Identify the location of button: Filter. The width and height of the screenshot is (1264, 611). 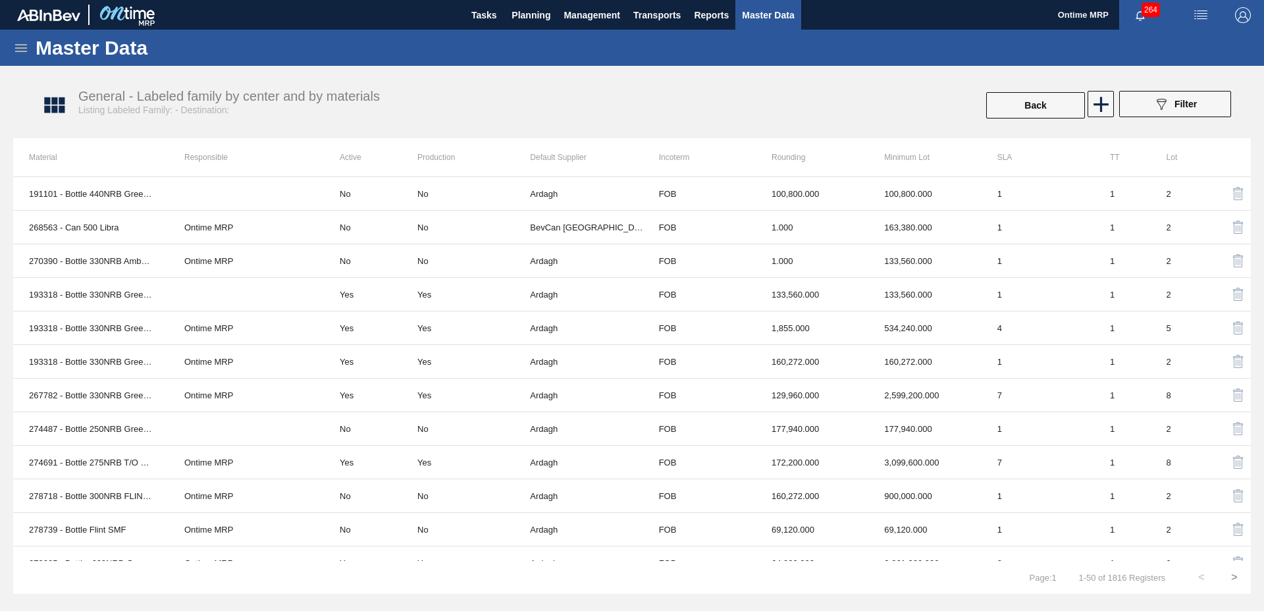
(1175, 104).